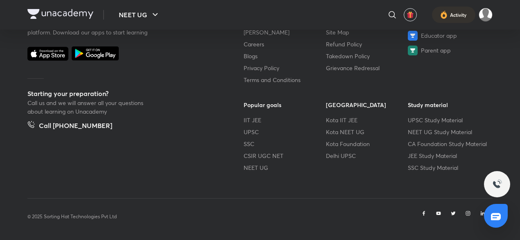 The height and width of the screenshot is (240, 520). Describe the element at coordinates (285, 105) in the screenshot. I see `h6: Popular goals` at that location.